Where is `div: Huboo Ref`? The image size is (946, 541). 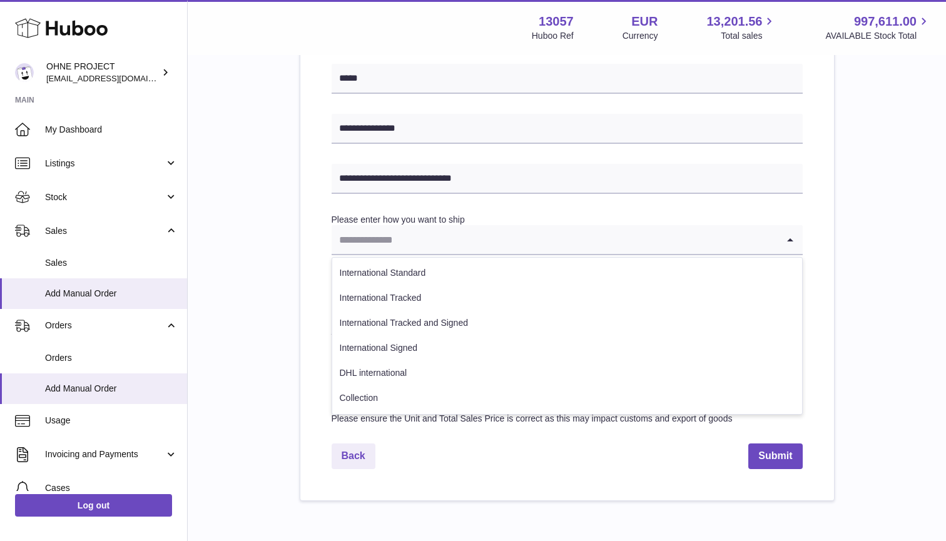
div: Huboo Ref is located at coordinates (553, 36).